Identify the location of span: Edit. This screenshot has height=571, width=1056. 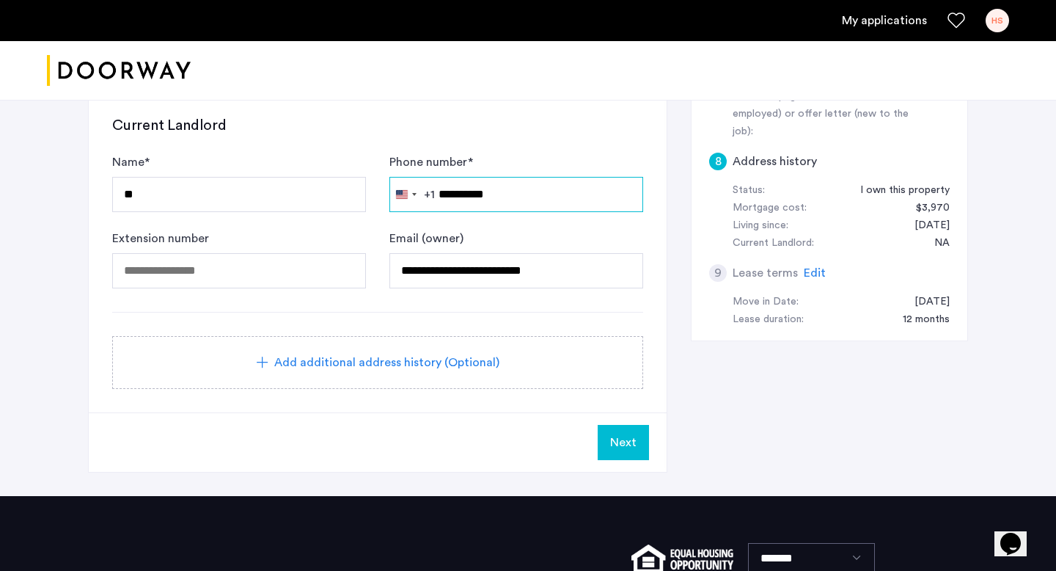
(815, 273).